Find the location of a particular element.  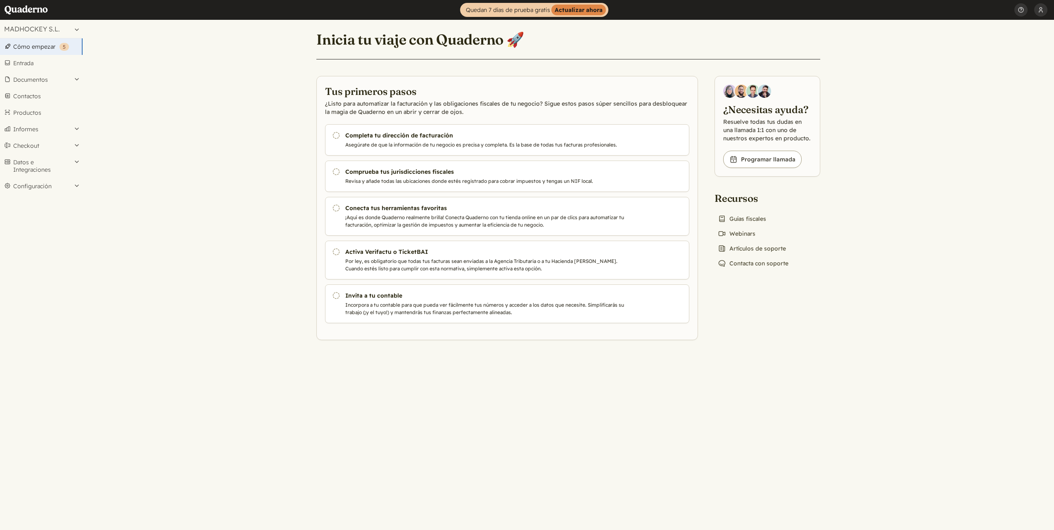

a: Programar llamada is located at coordinates (762, 159).